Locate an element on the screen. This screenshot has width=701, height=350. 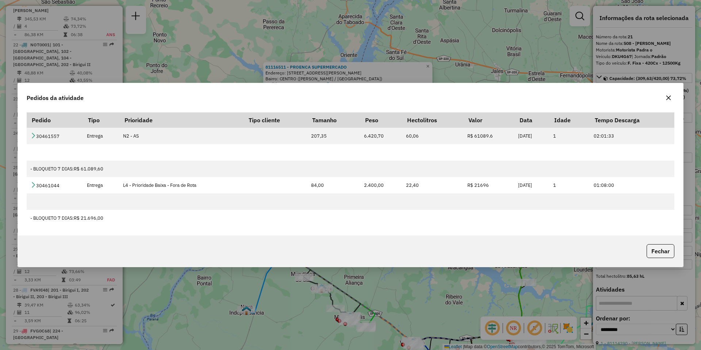
td: R$ 21696 is located at coordinates (489, 185).